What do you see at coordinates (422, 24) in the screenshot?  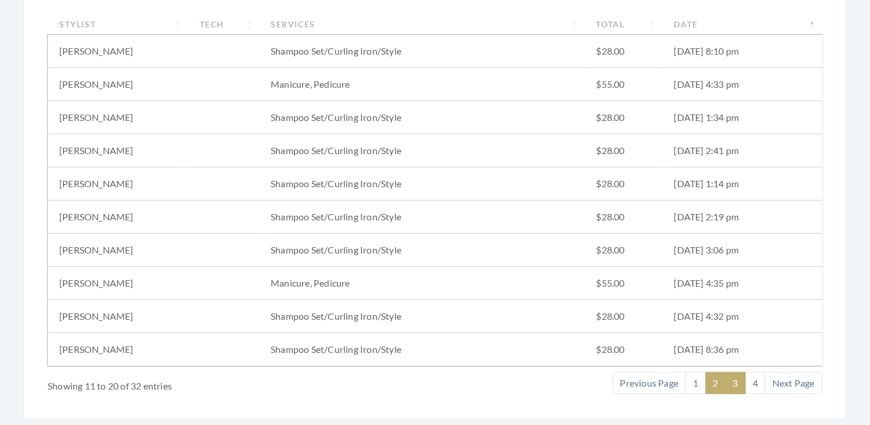 I see `th: Services: activate to sort column ascending` at bounding box center [422, 24].